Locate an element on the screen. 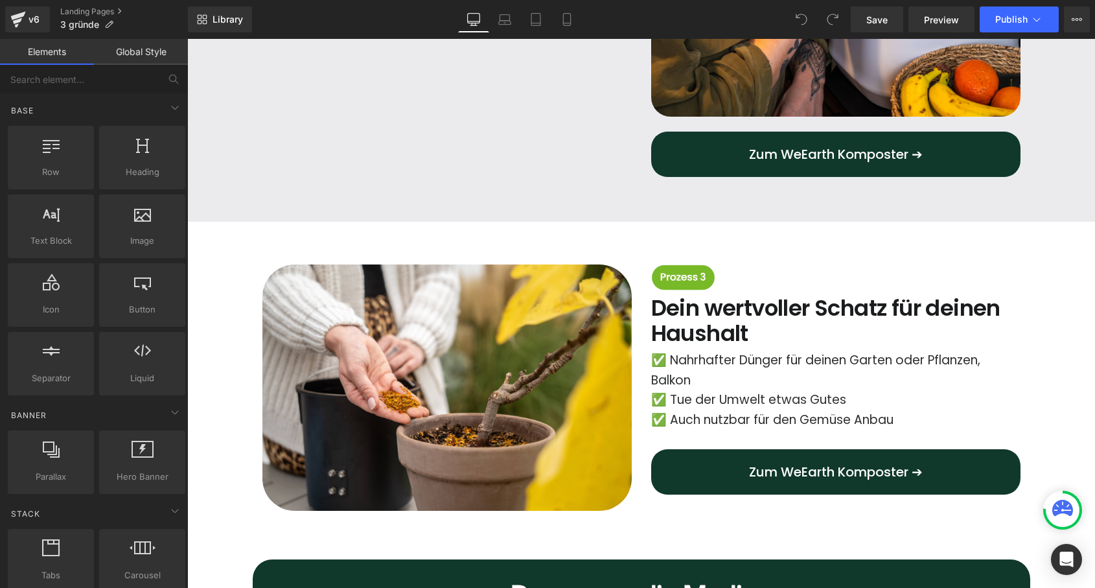 Image resolution: width=1095 pixels, height=588 pixels. div: v6 is located at coordinates (34, 19).